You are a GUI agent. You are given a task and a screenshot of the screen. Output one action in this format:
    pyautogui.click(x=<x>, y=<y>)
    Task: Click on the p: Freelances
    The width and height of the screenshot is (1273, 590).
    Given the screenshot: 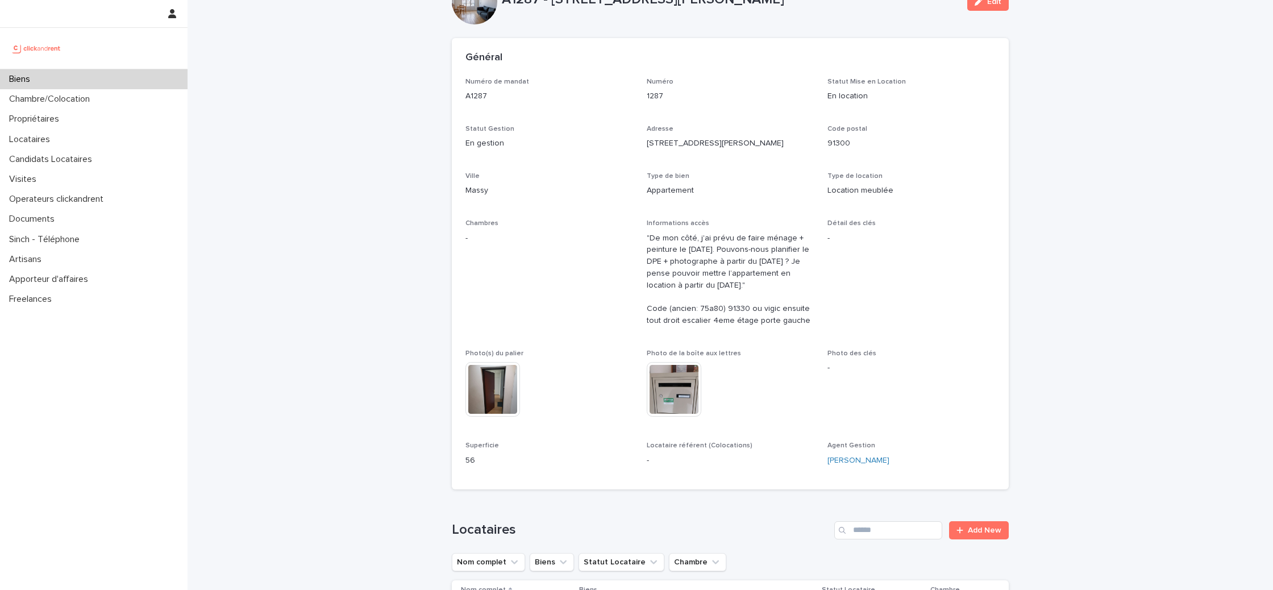 What is the action you would take?
    pyautogui.click(x=32, y=299)
    